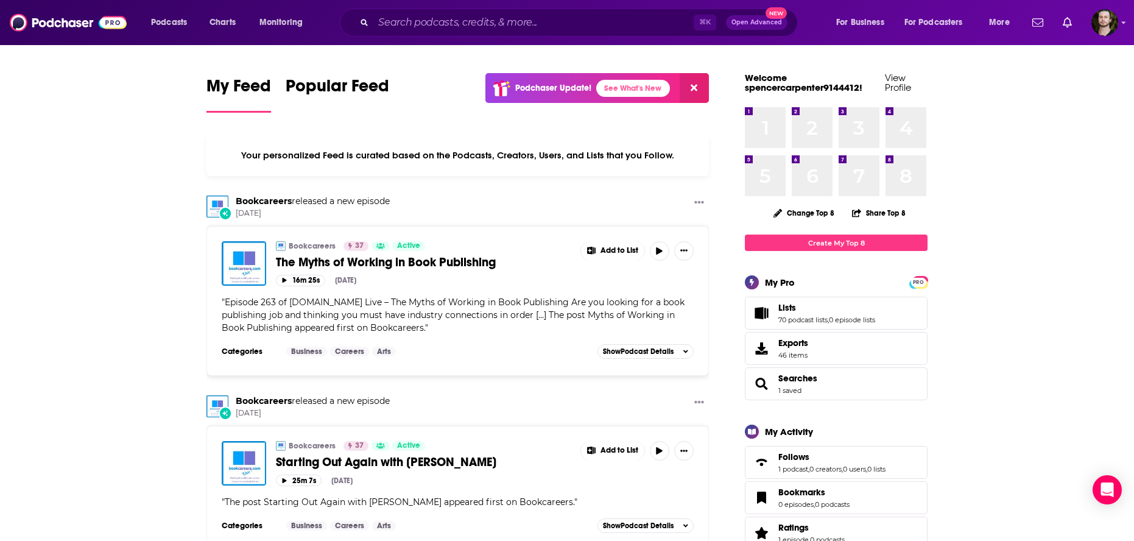  I want to click on img: Podchaser - Follow, Share and Rate Podcasts, so click(68, 23).